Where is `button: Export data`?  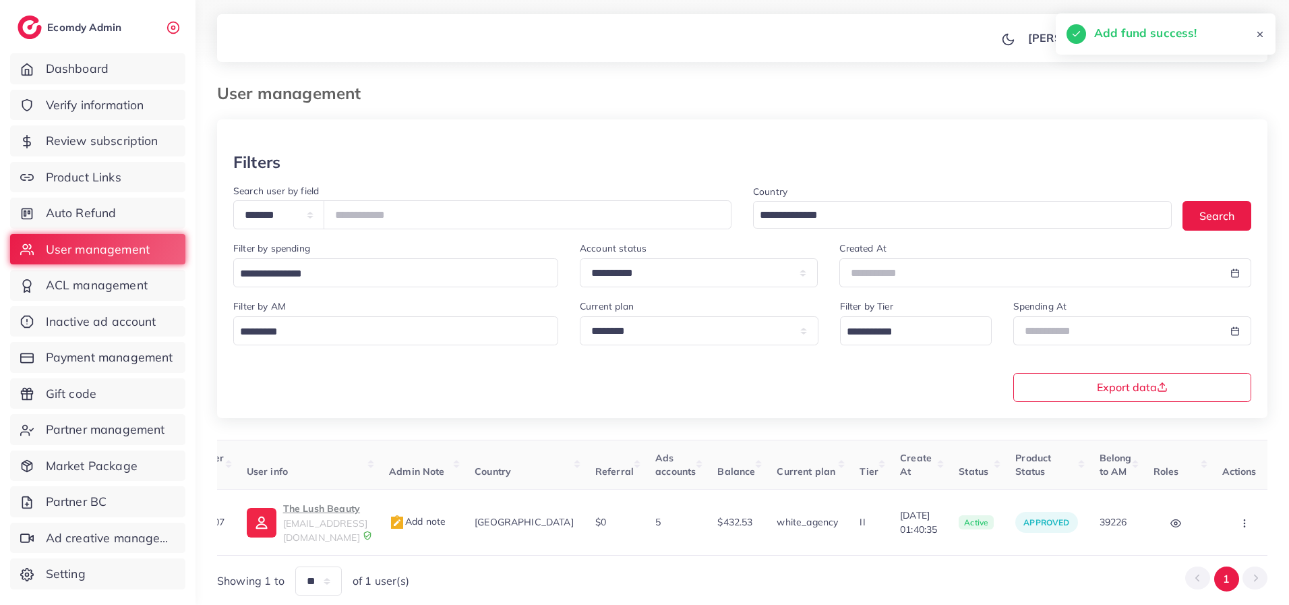
button: Export data is located at coordinates (1133, 387).